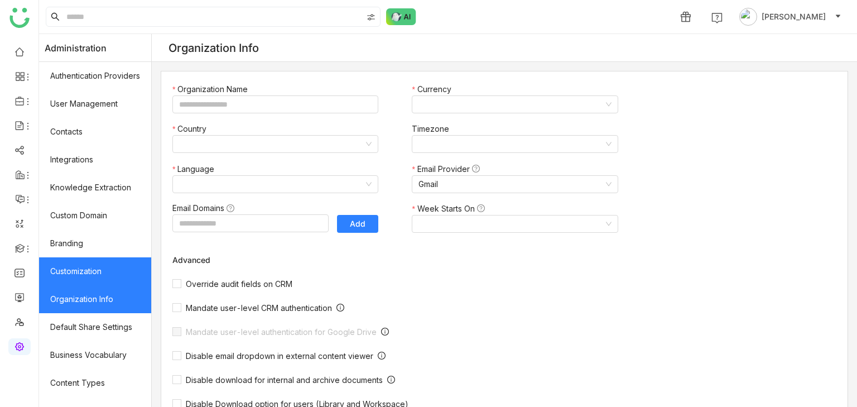  I want to click on label: Currency, so click(434, 89).